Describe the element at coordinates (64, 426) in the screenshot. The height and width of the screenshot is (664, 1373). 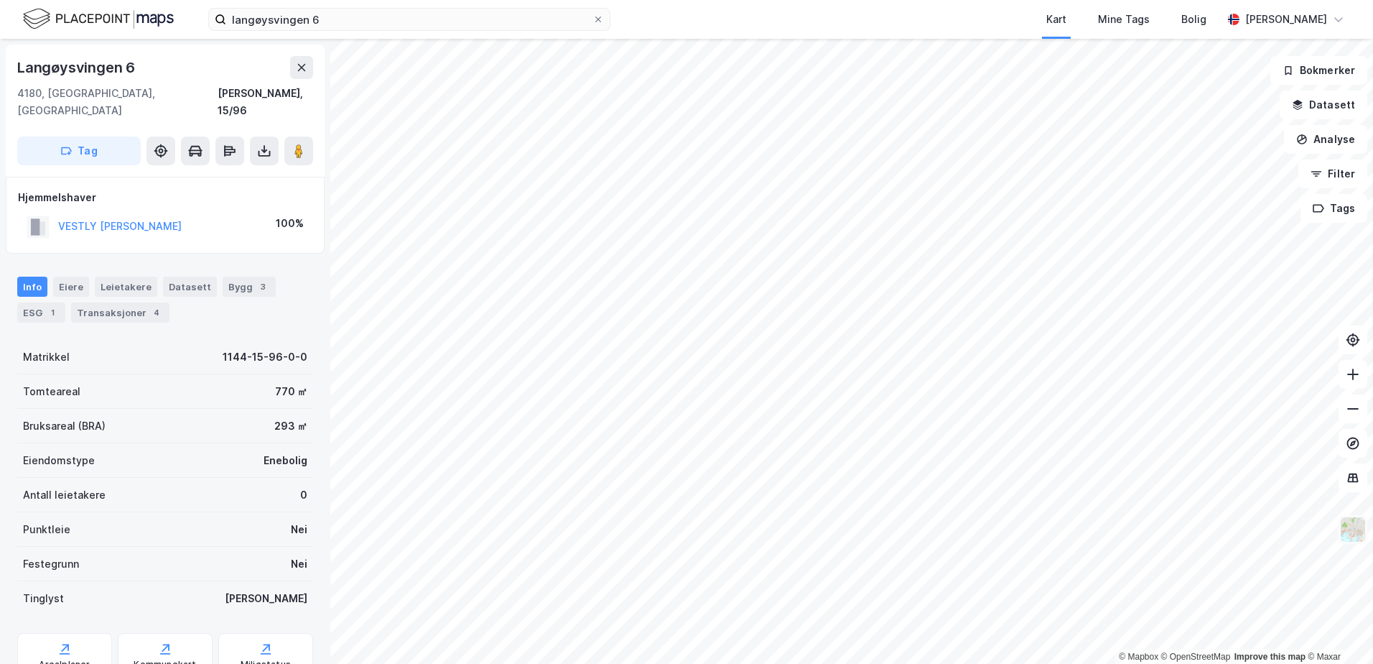
I see `div: Bruksareal (BRA)` at that location.